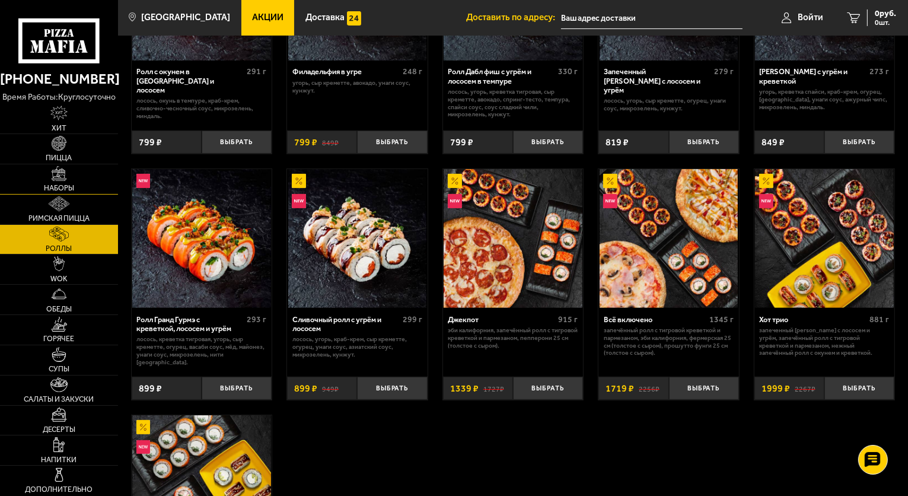 Image resolution: width=908 pixels, height=496 pixels. I want to click on p: Запечённый ролл с тигровой креветкой и пармезаном, Эби Калифорния, Фермерская 25 см (толстое с сы..., so click(668, 341).